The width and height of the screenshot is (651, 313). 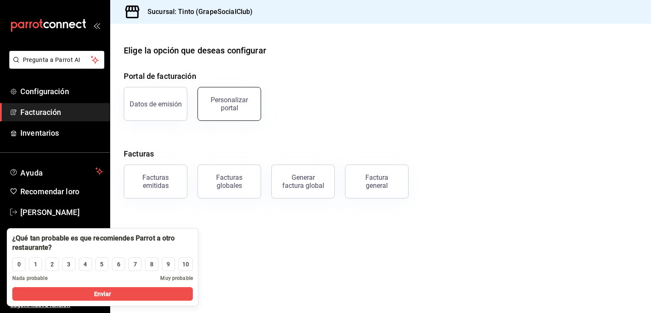 What do you see at coordinates (57, 60) in the screenshot?
I see `button: Pregunta a Parrot AI` at bounding box center [57, 60].